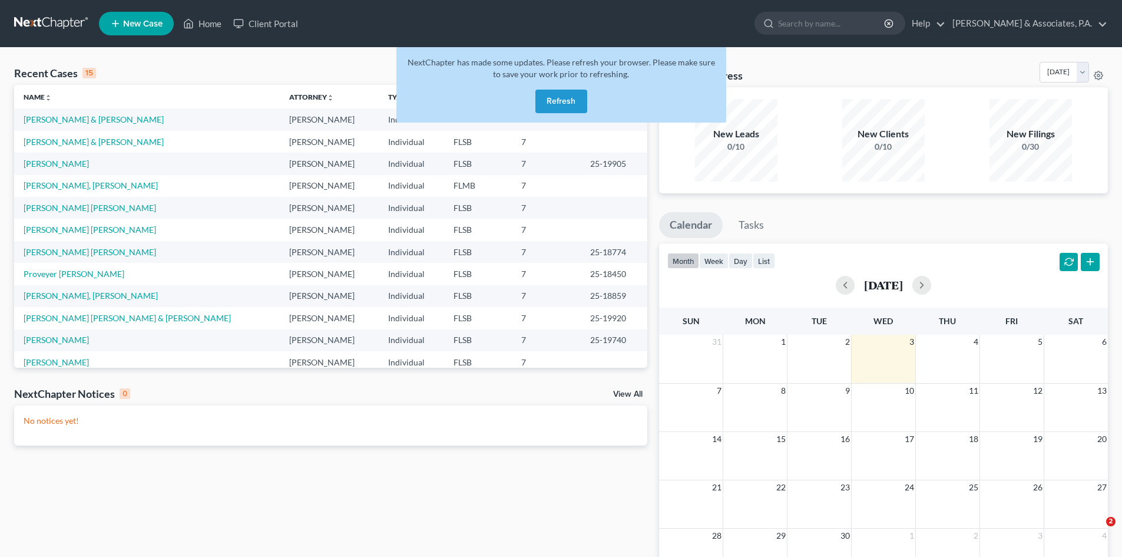 The image size is (1122, 557). I want to click on span: 8, so click(783, 391).